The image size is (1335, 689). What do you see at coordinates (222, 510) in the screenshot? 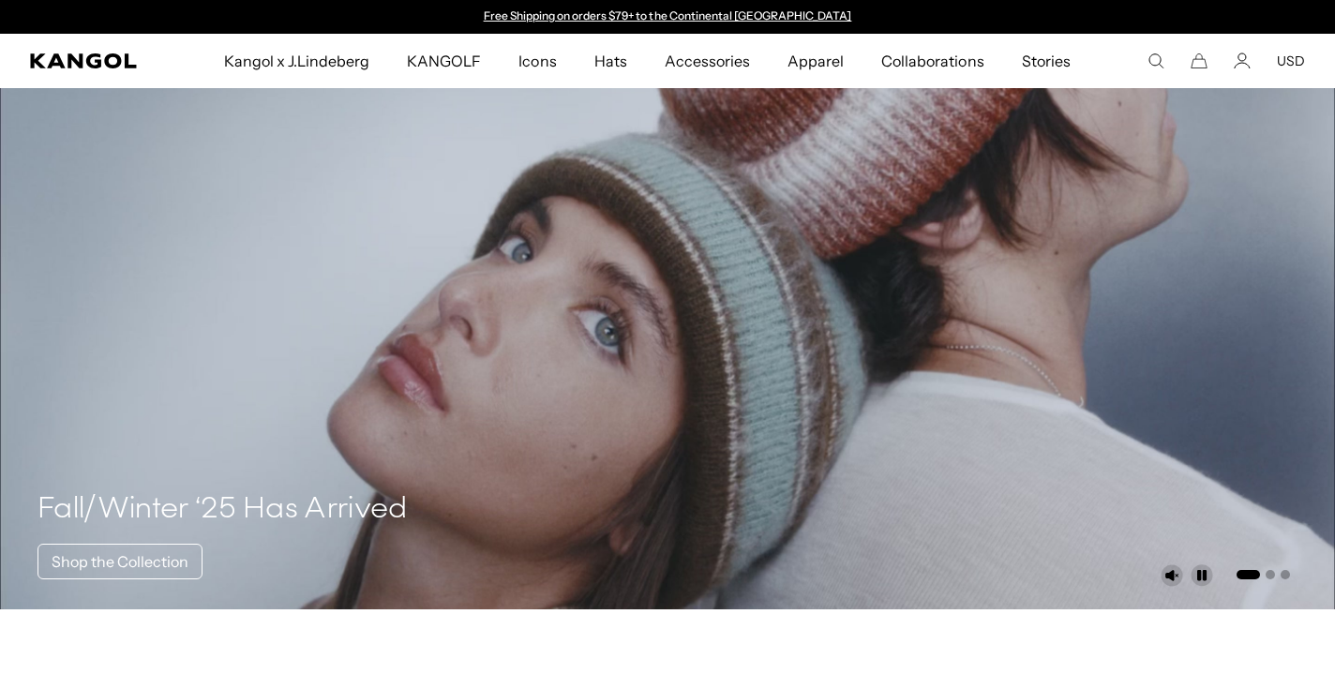
I see `h4: Fall/Winter ‘25 Has Arrived` at bounding box center [222, 510].